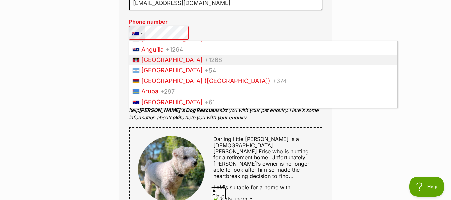 The width and height of the screenshot is (451, 200). What do you see at coordinates (174, 49) in the screenshot?
I see `span: +1264` at bounding box center [174, 49].